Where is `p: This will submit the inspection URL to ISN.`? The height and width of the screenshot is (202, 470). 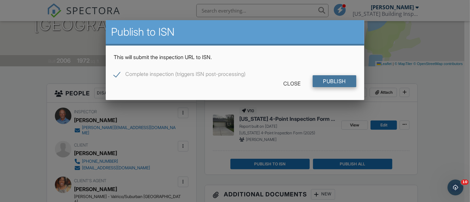 p: This will submit the inspection URL to ISN. is located at coordinates (235, 57).